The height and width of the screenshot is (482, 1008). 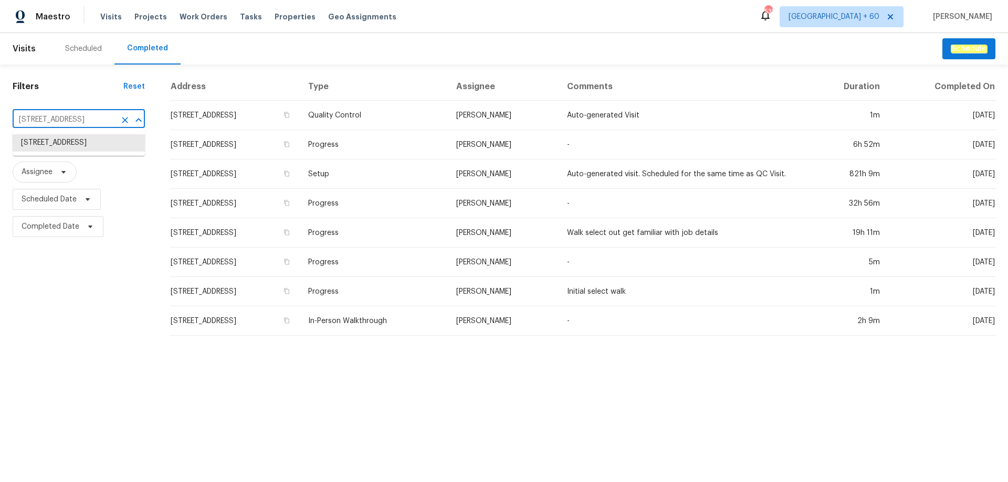 What do you see at coordinates (148, 48) in the screenshot?
I see `div: Completed` at bounding box center [148, 48].